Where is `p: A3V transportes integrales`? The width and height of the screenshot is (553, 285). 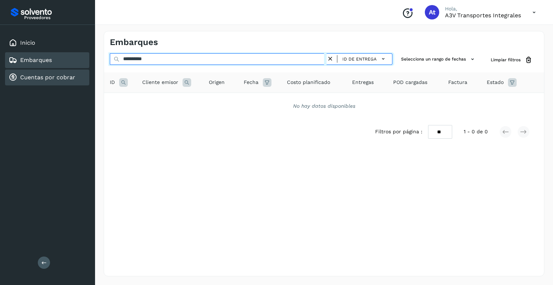 p: A3V transportes integrales is located at coordinates (483, 15).